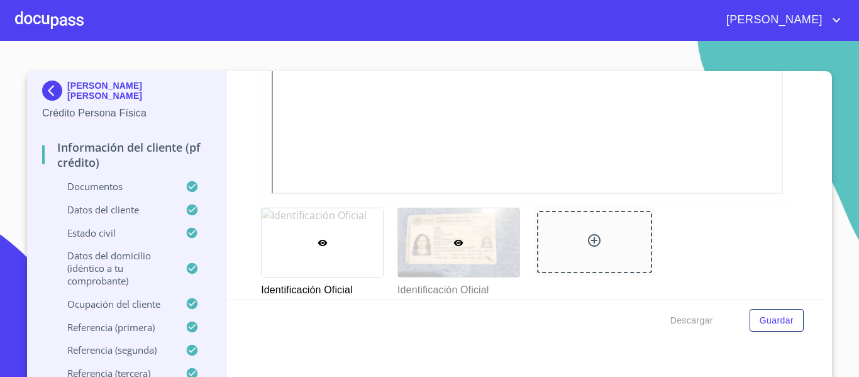  What do you see at coordinates (114, 268) in the screenshot?
I see `p: Datos del domicilio (idéntico a tu comprobante)` at bounding box center [114, 268].